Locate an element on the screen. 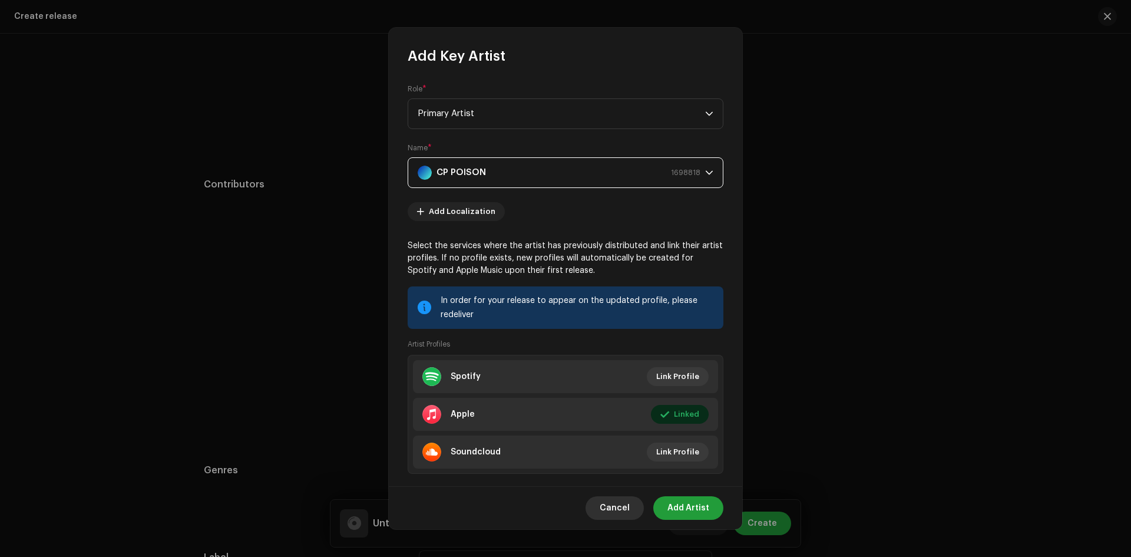  span: CP POISON is located at coordinates (562, 173).